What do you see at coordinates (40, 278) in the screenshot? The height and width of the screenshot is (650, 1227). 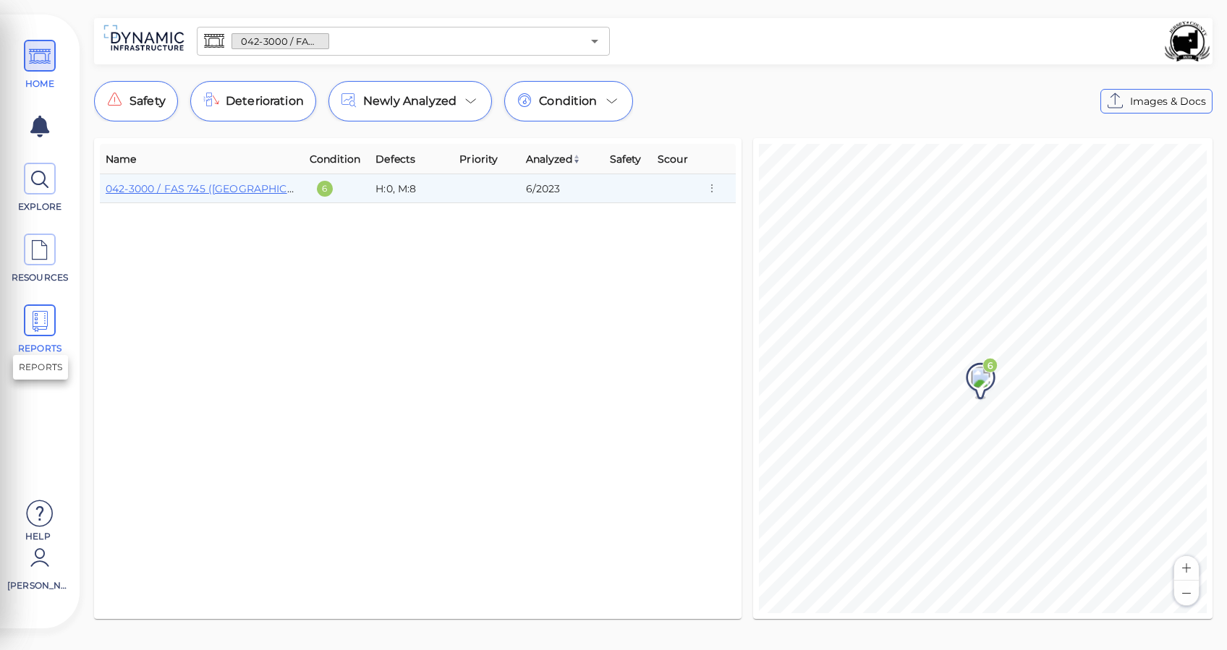 I see `span: RESOURCES` at bounding box center [40, 278].